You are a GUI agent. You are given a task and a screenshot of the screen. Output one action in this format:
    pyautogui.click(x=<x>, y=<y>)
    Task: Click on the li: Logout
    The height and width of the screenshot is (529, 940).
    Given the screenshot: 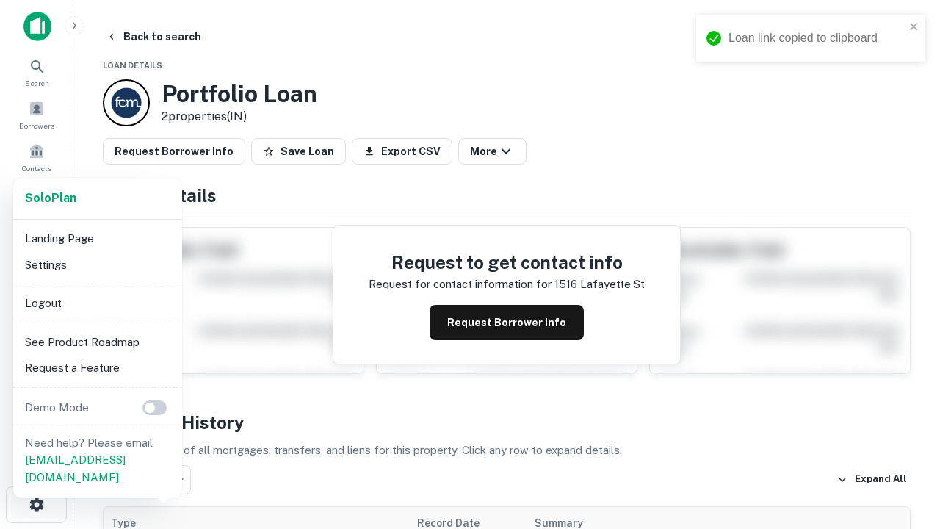 What is the action you would take?
    pyautogui.click(x=98, y=303)
    